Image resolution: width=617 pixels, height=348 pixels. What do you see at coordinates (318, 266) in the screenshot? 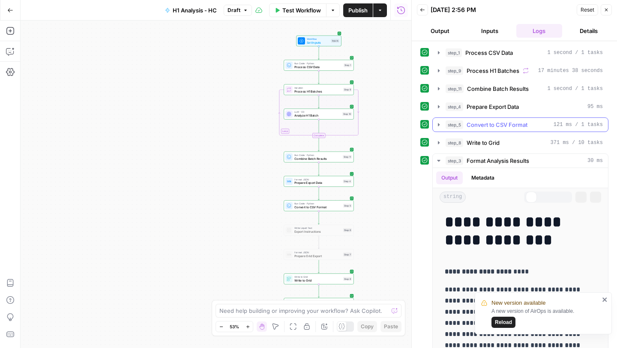
I see `g: Edge from step_7 to step_8` at bounding box center [318, 266].